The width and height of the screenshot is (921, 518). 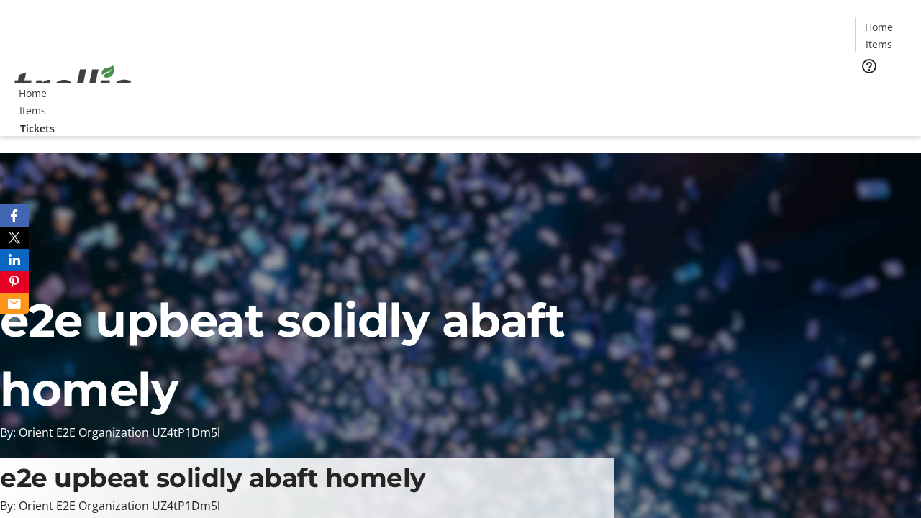 What do you see at coordinates (73, 86) in the screenshot?
I see `img: Orient E2E Organization UZ4tP1Dm5l's Logo` at bounding box center [73, 86].